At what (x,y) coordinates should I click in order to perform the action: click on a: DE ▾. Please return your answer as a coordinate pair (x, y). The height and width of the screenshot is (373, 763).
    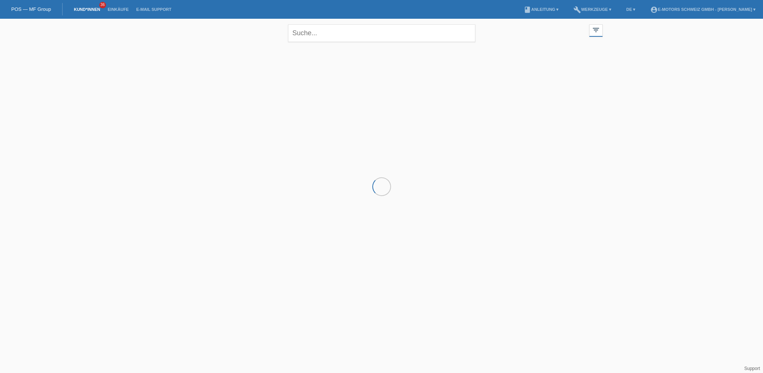
    Looking at the image, I should click on (631, 9).